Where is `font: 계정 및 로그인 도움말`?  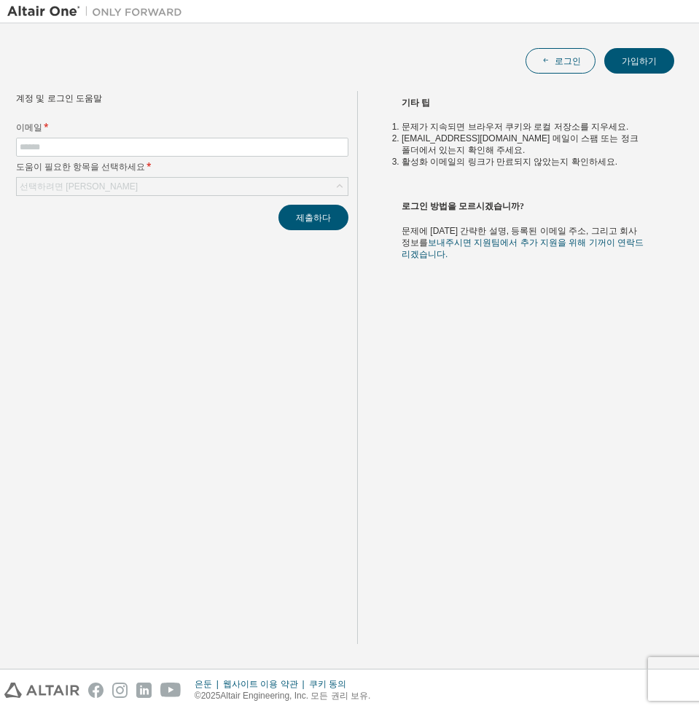
font: 계정 및 로그인 도움말 is located at coordinates (59, 98).